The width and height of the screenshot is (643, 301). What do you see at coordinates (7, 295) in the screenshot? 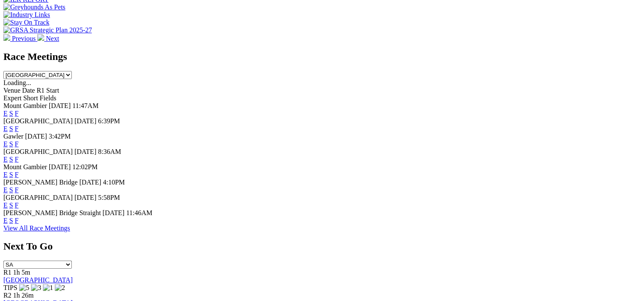
I see `span: R2` at bounding box center [7, 295].